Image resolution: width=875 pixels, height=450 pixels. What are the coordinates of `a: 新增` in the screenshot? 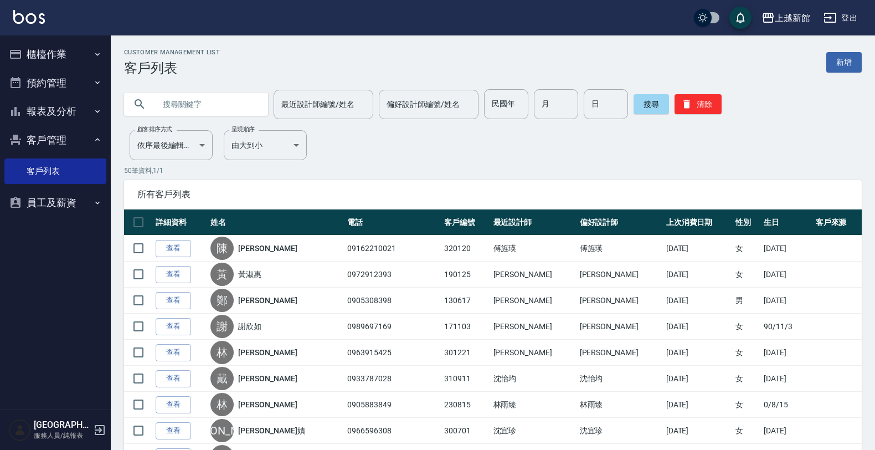 It's located at (844, 62).